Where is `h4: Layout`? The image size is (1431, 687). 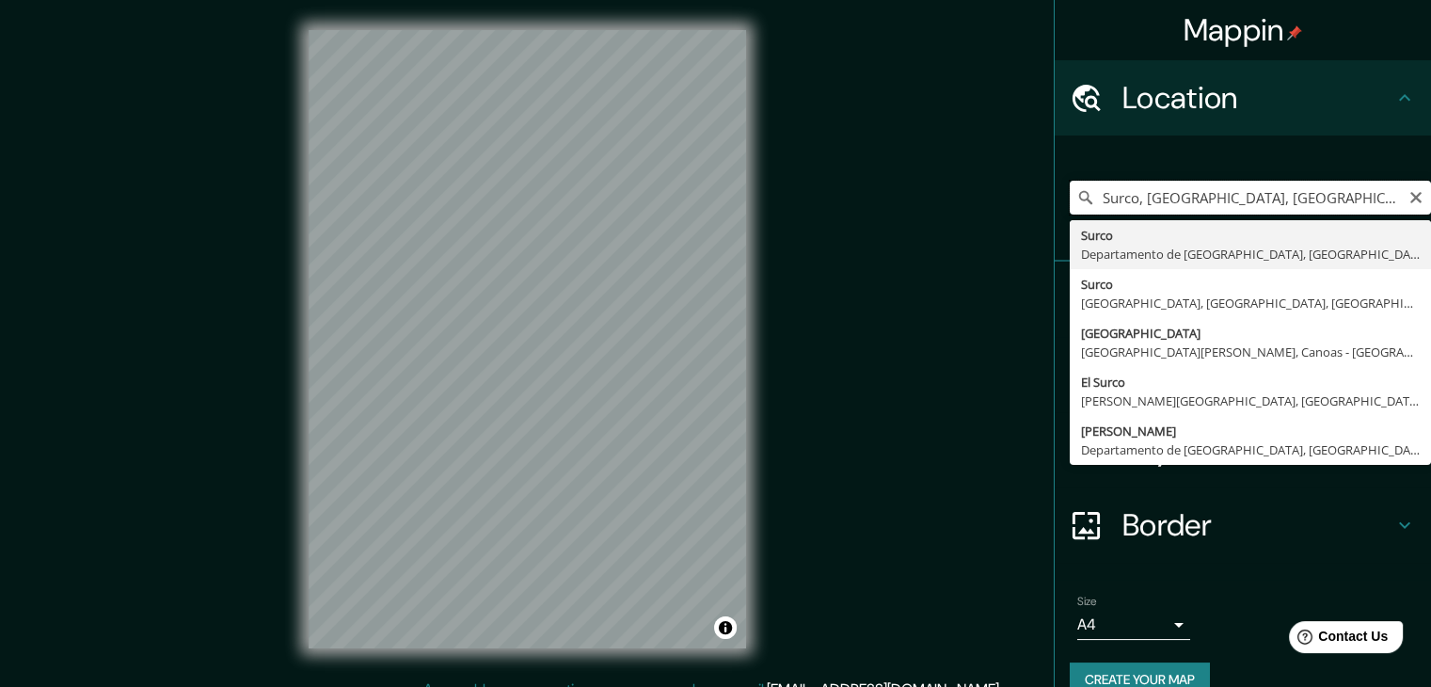 h4: Layout is located at coordinates (1258, 450).